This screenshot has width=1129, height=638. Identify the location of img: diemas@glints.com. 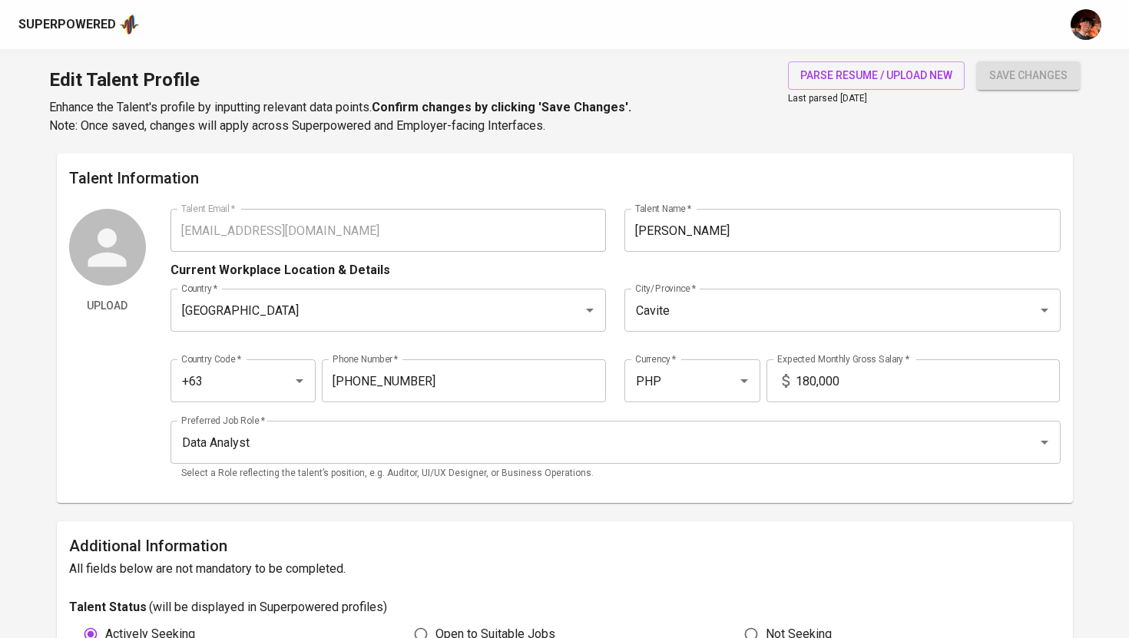
(1086, 25).